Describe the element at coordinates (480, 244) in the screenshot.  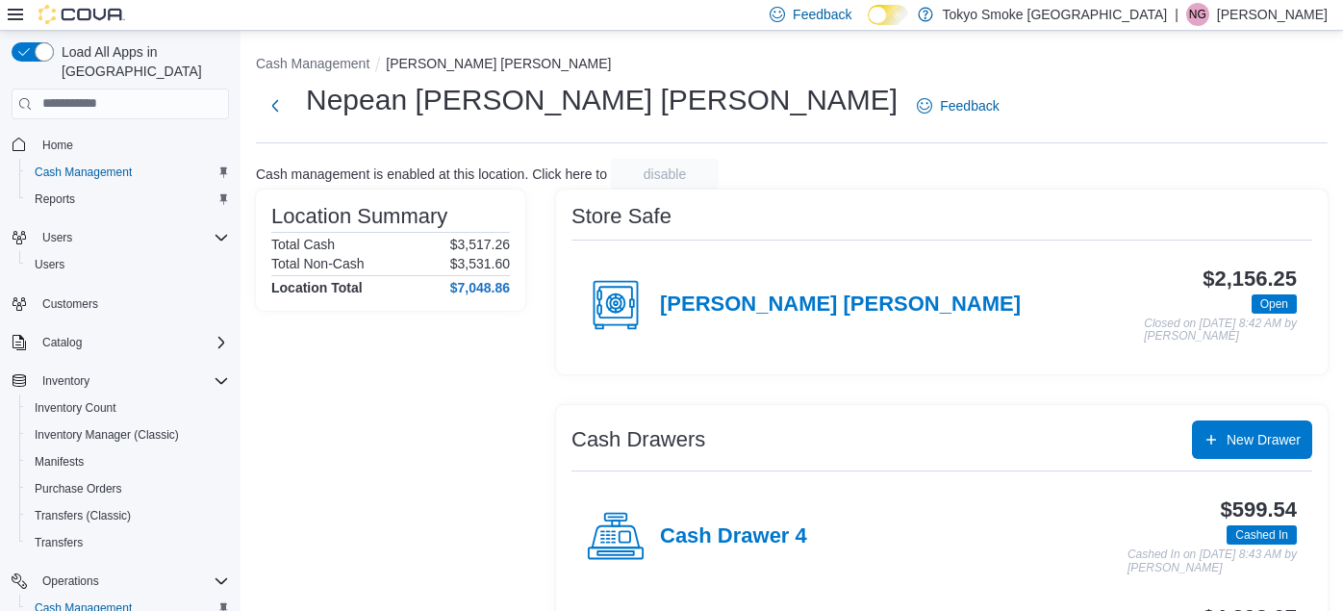
I see `p: $3,517.26` at that location.